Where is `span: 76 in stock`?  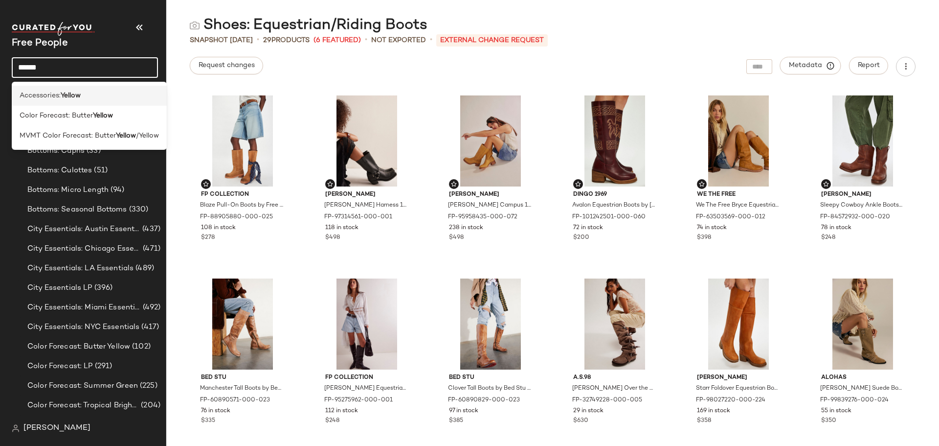
span: 76 in stock is located at coordinates (216, 411).